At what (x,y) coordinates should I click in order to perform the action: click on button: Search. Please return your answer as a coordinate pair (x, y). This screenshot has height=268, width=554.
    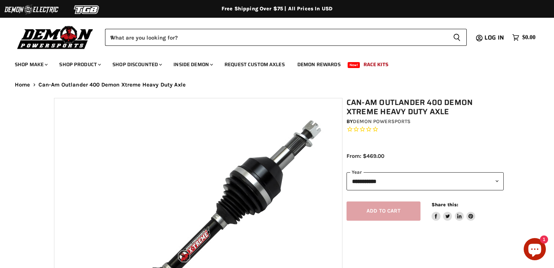
    Looking at the image, I should click on (457, 37).